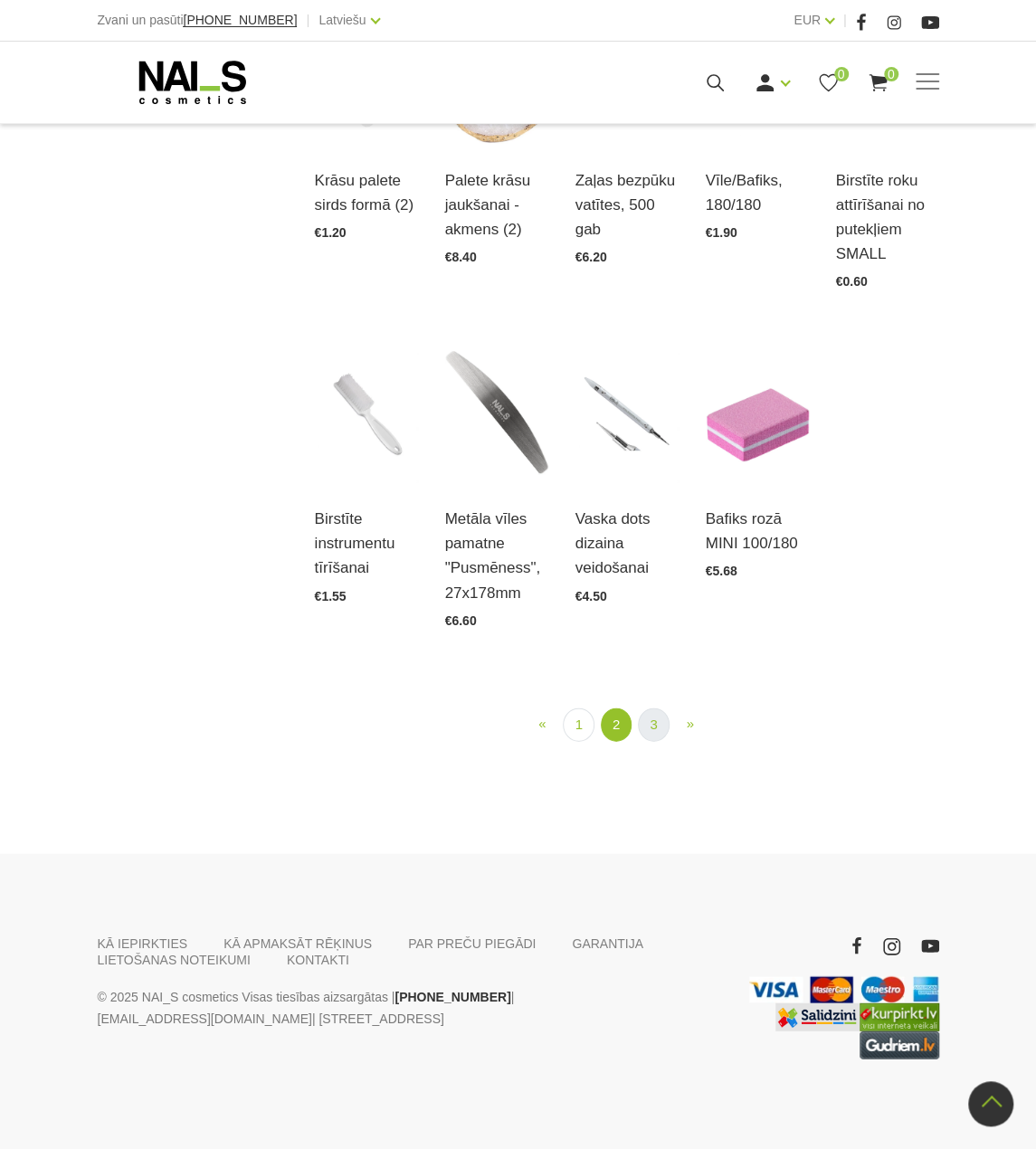  Describe the element at coordinates (608, 942) in the screenshot. I see `a: GARANTIJA` at that location.